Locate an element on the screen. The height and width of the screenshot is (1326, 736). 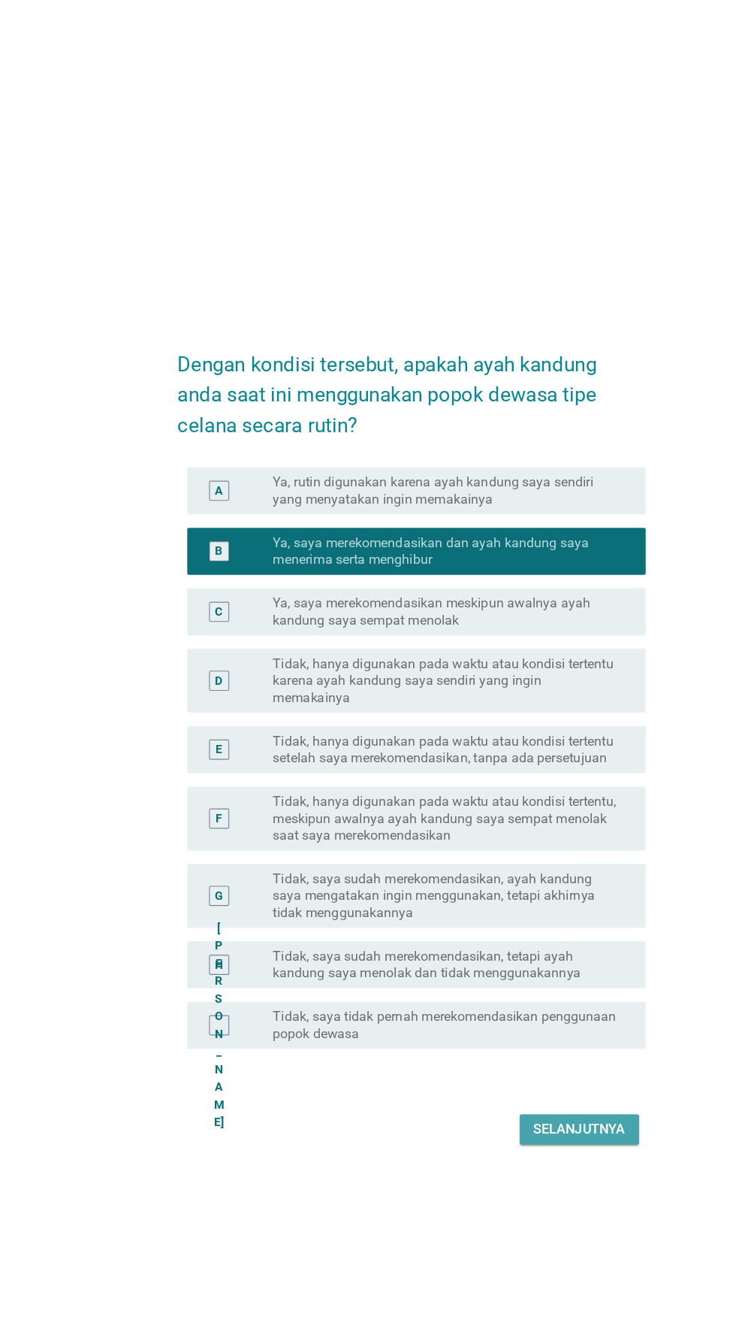
font: C is located at coordinates (195, 547).